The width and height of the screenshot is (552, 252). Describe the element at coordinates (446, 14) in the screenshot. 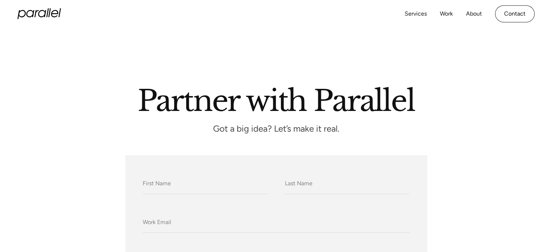

I see `a: Work` at that location.